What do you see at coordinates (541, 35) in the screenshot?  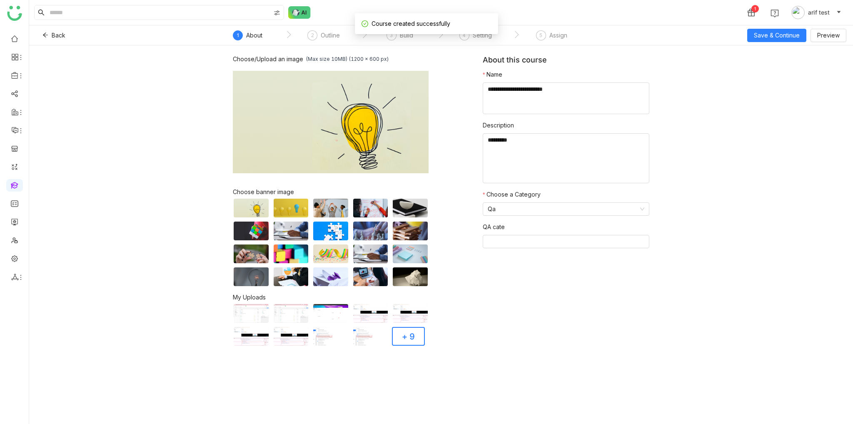 I see `span: 5` at bounding box center [541, 35].